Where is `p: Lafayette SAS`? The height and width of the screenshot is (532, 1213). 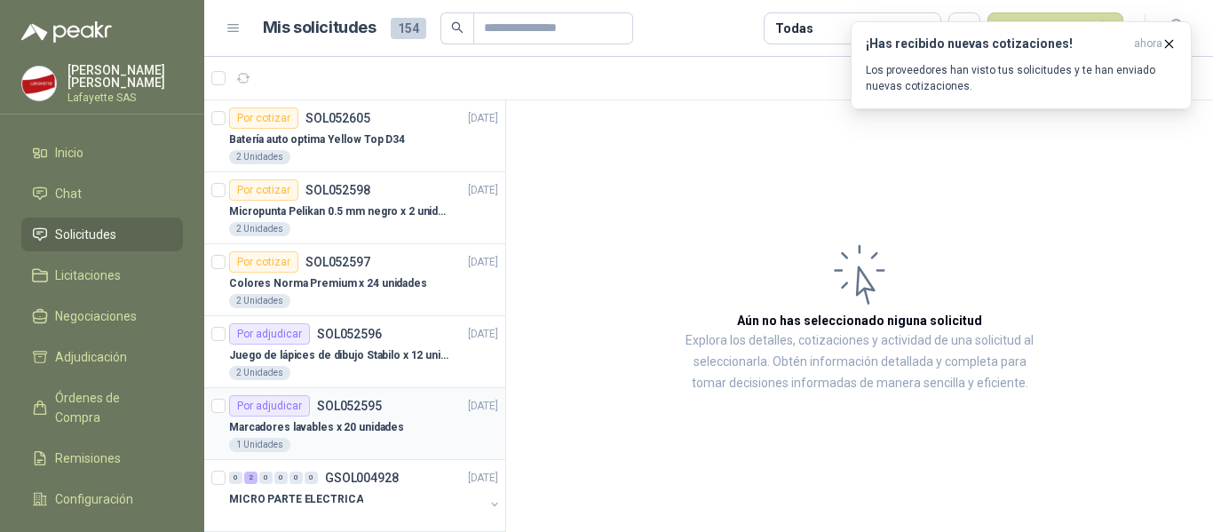
p: Lafayette SAS is located at coordinates (125, 98).